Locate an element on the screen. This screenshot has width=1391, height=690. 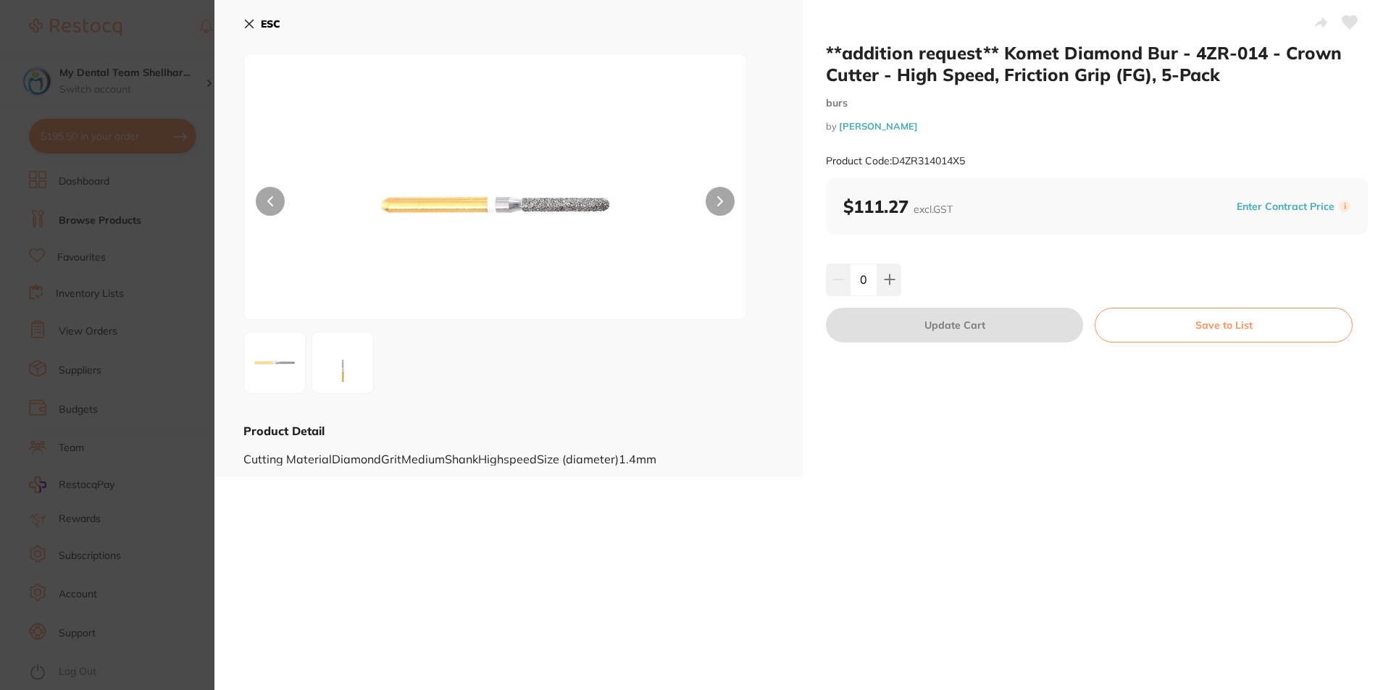
button: Update Cart is located at coordinates (954, 325).